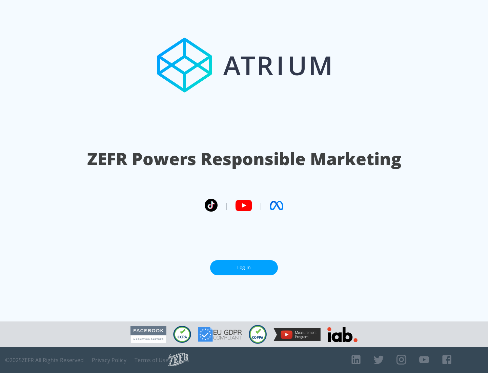 This screenshot has height=373, width=488. I want to click on a: Privacy Policy, so click(109, 360).